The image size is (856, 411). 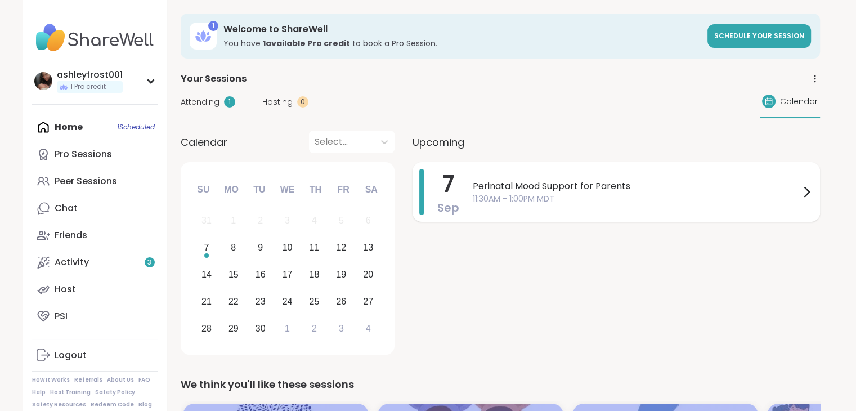 I want to click on div: 20, so click(x=368, y=274).